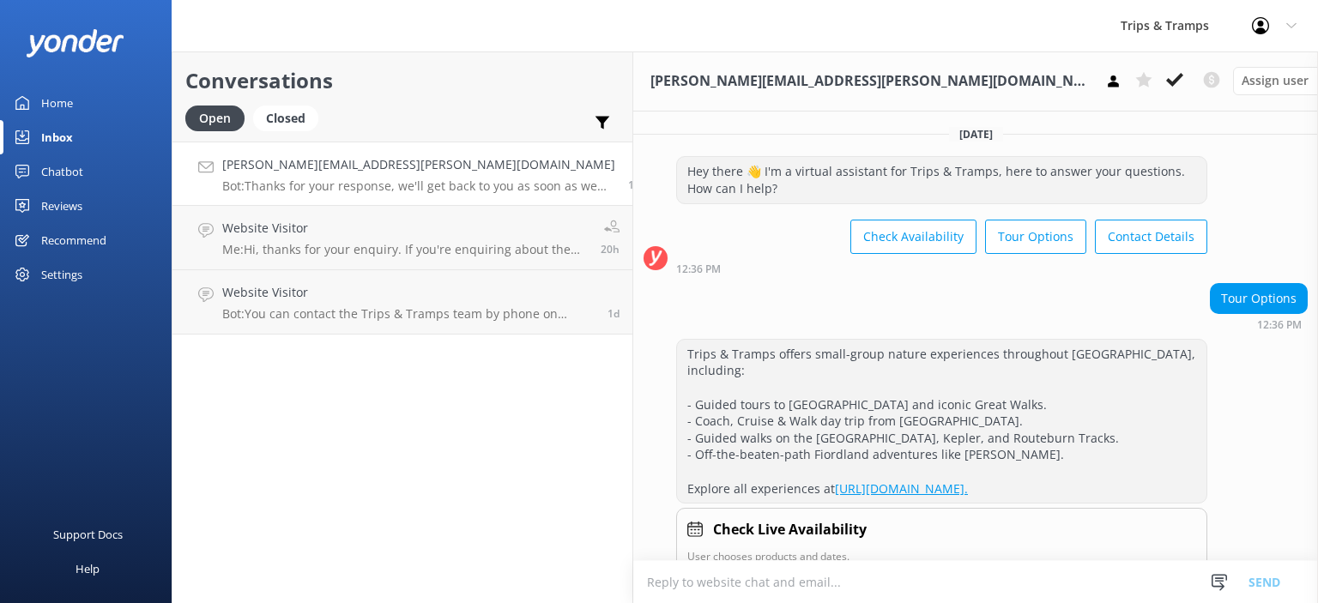  I want to click on p: User chooses products and dates., so click(941, 556).